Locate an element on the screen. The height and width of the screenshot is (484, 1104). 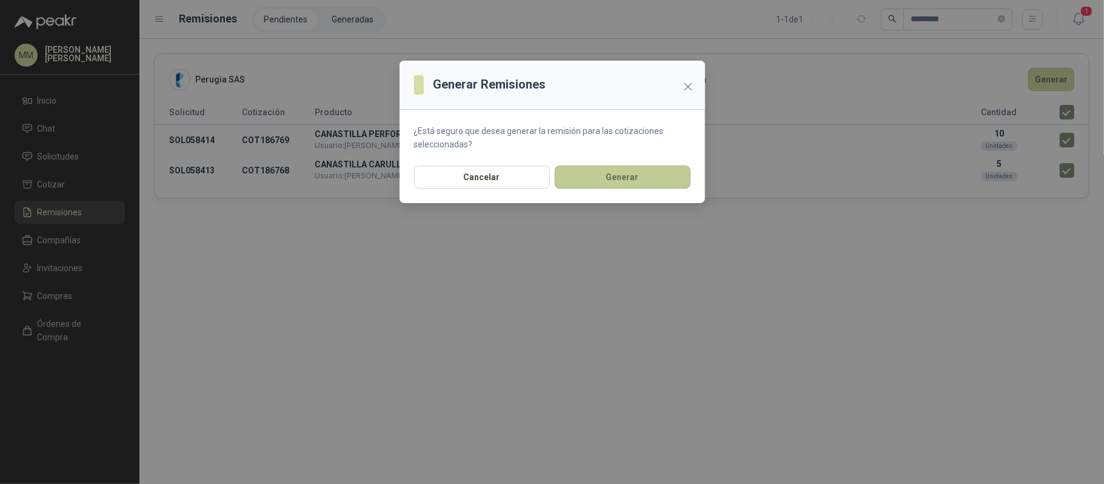
button: Generar is located at coordinates (623, 177).